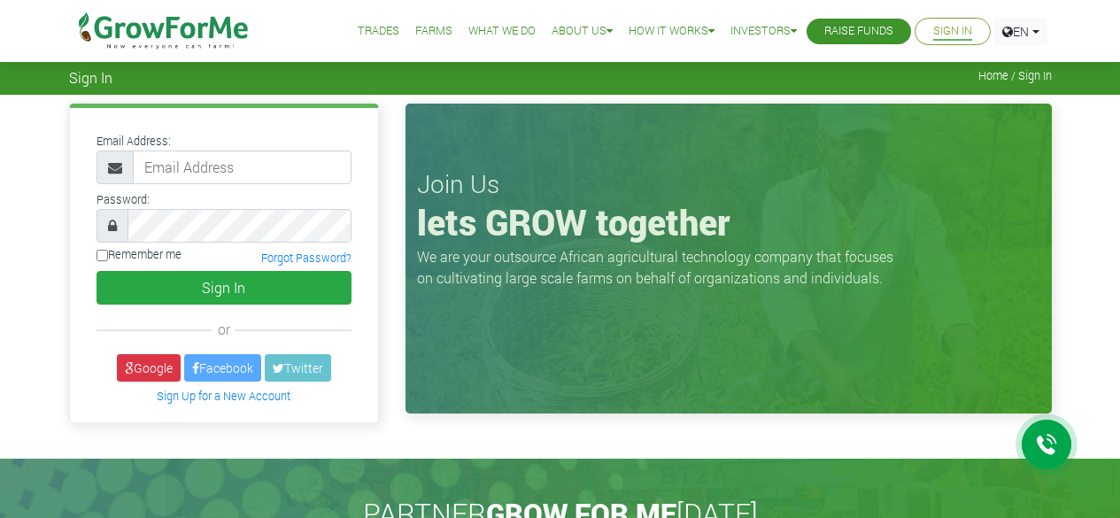 This screenshot has height=518, width=1120. Describe the element at coordinates (728, 222) in the screenshot. I see `h1: lets GROW together` at that location.